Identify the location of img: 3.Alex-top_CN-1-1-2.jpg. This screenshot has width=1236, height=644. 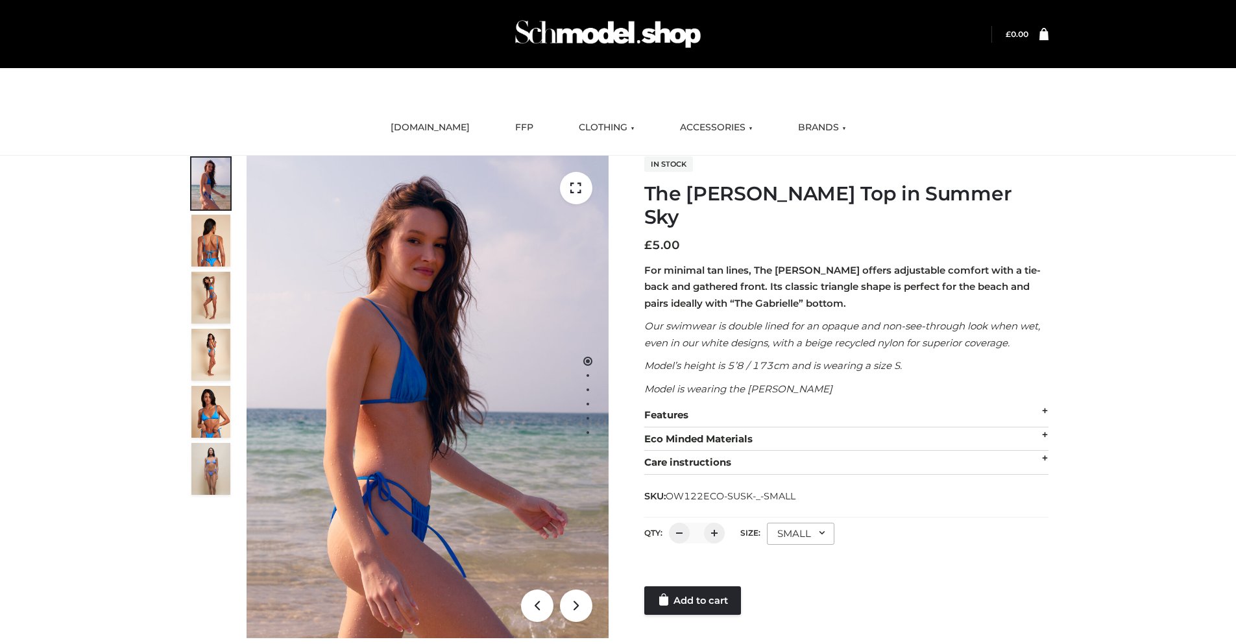
(211, 355).